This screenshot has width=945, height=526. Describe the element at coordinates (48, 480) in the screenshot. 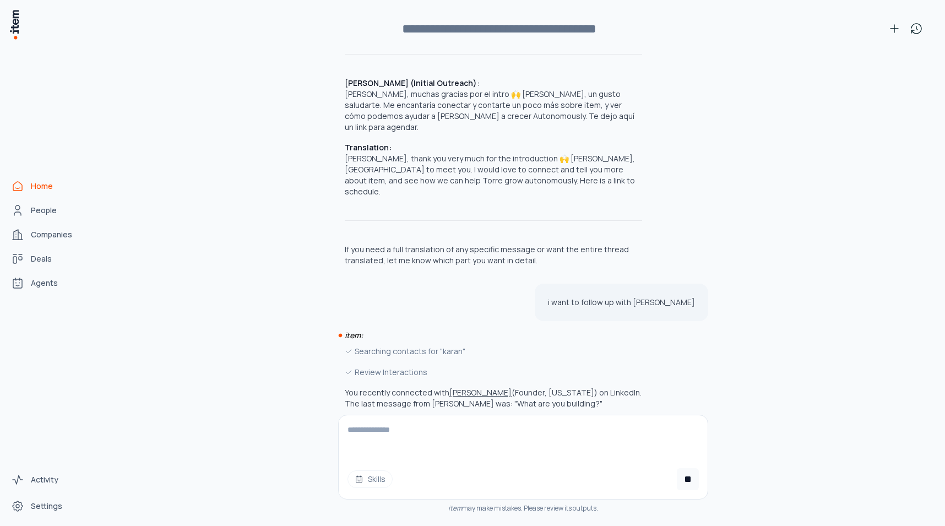

I see `a: Activity` at that location.